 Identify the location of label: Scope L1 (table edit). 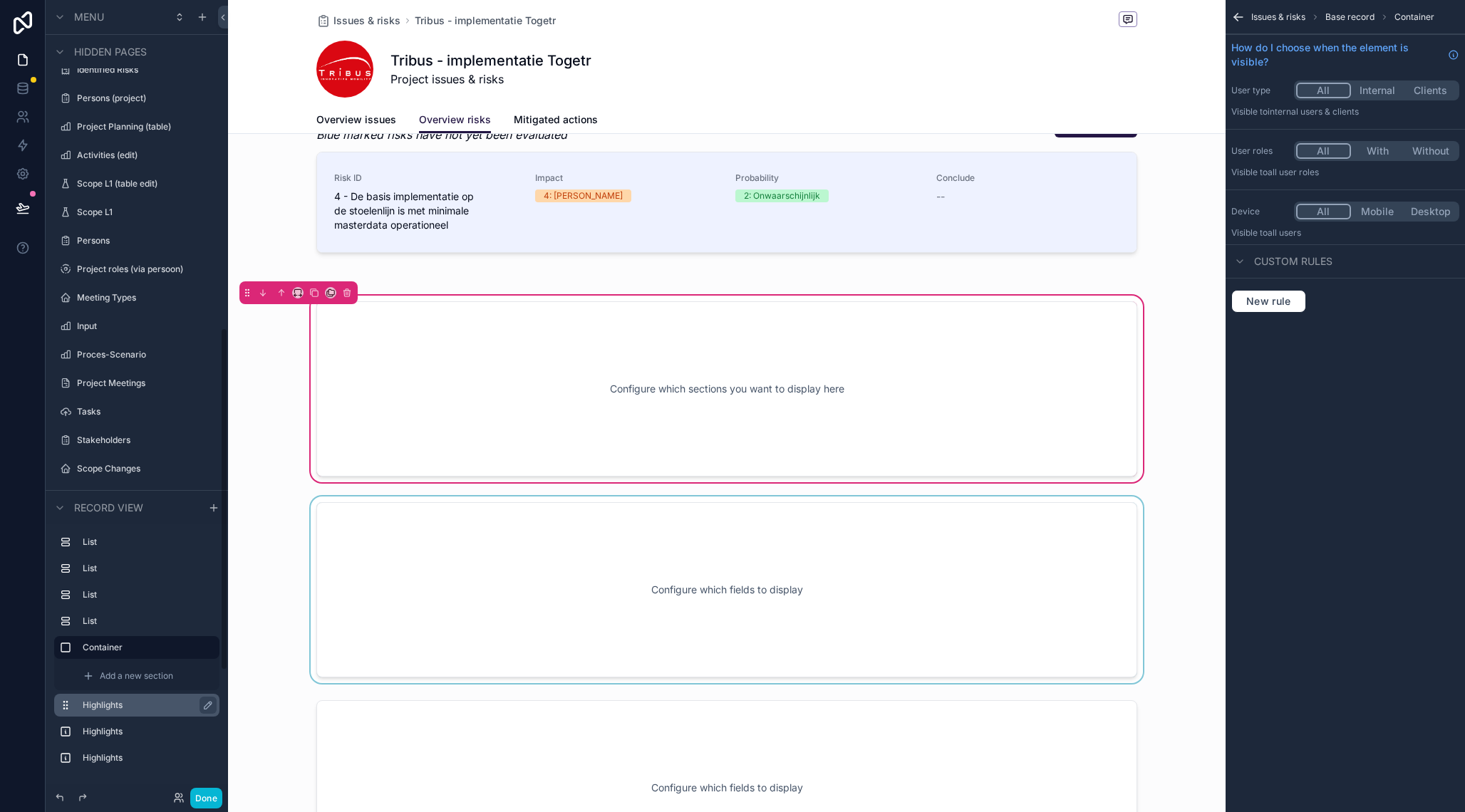
(147, 184).